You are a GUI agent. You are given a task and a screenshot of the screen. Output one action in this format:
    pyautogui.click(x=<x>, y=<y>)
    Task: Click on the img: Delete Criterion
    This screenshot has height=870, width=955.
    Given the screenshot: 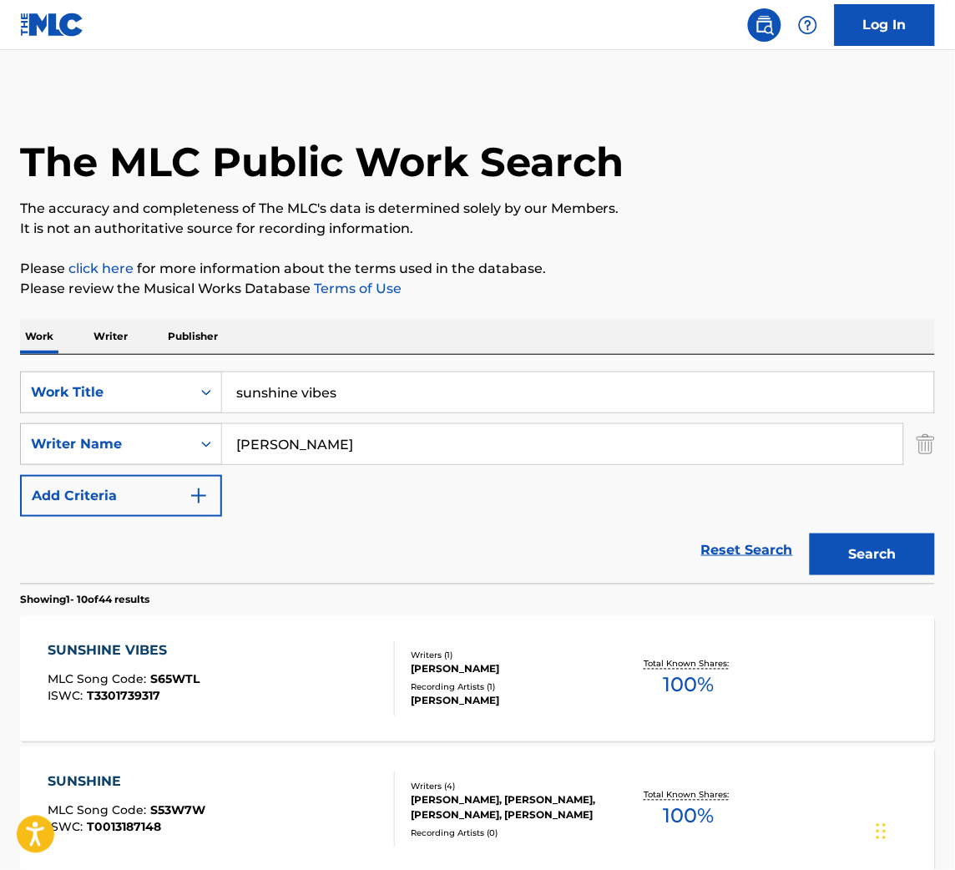 What is the action you would take?
    pyautogui.click(x=926, y=444)
    